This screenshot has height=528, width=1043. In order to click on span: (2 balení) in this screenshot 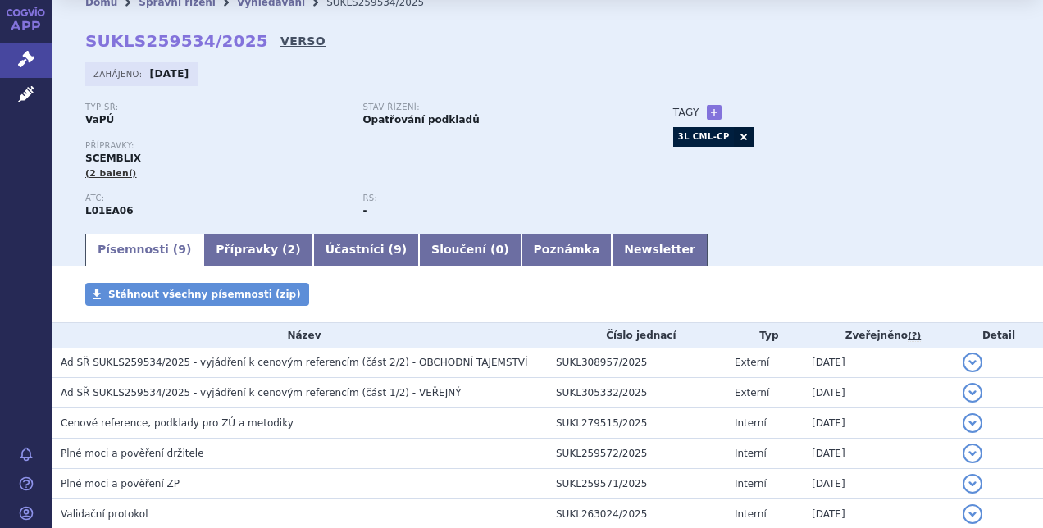, I will do `click(111, 173)`.